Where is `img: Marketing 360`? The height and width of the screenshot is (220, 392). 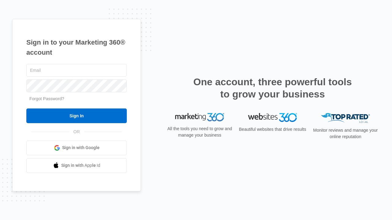
img: Marketing 360 is located at coordinates (200, 118).